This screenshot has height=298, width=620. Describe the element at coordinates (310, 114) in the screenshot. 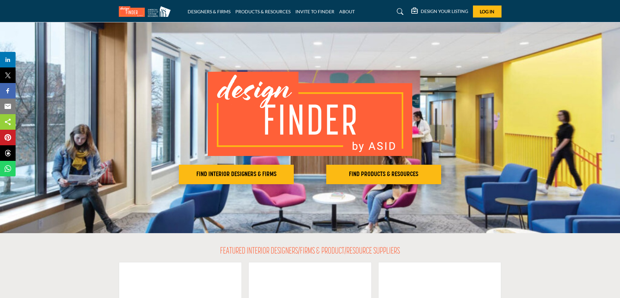

I see `img: image` at that location.